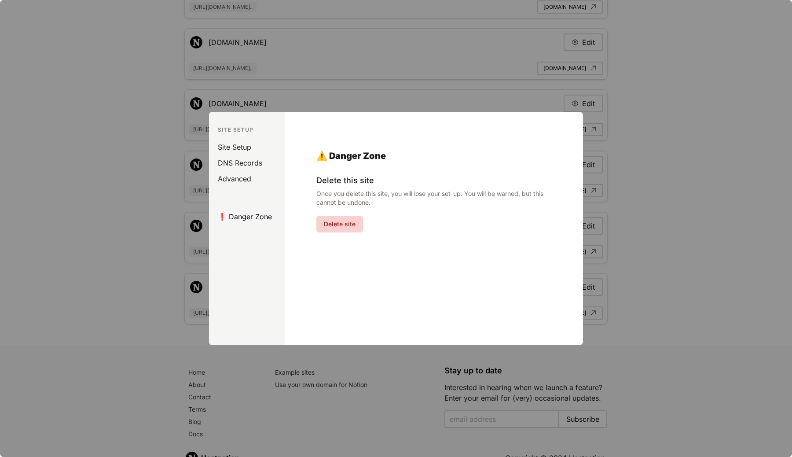 The height and width of the screenshot is (457, 792). What do you see at coordinates (247, 130) in the screenshot?
I see `p: Site Setup` at bounding box center [247, 130].